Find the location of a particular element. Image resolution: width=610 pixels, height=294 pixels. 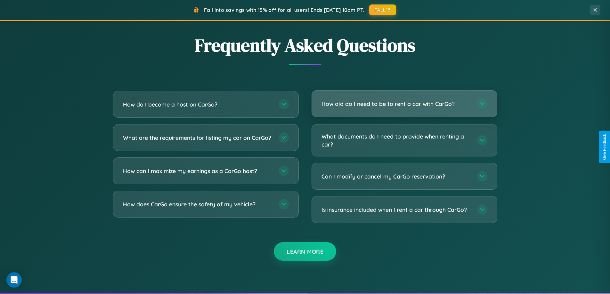

h3: How do I become a host on CarGo? is located at coordinates (197, 104).